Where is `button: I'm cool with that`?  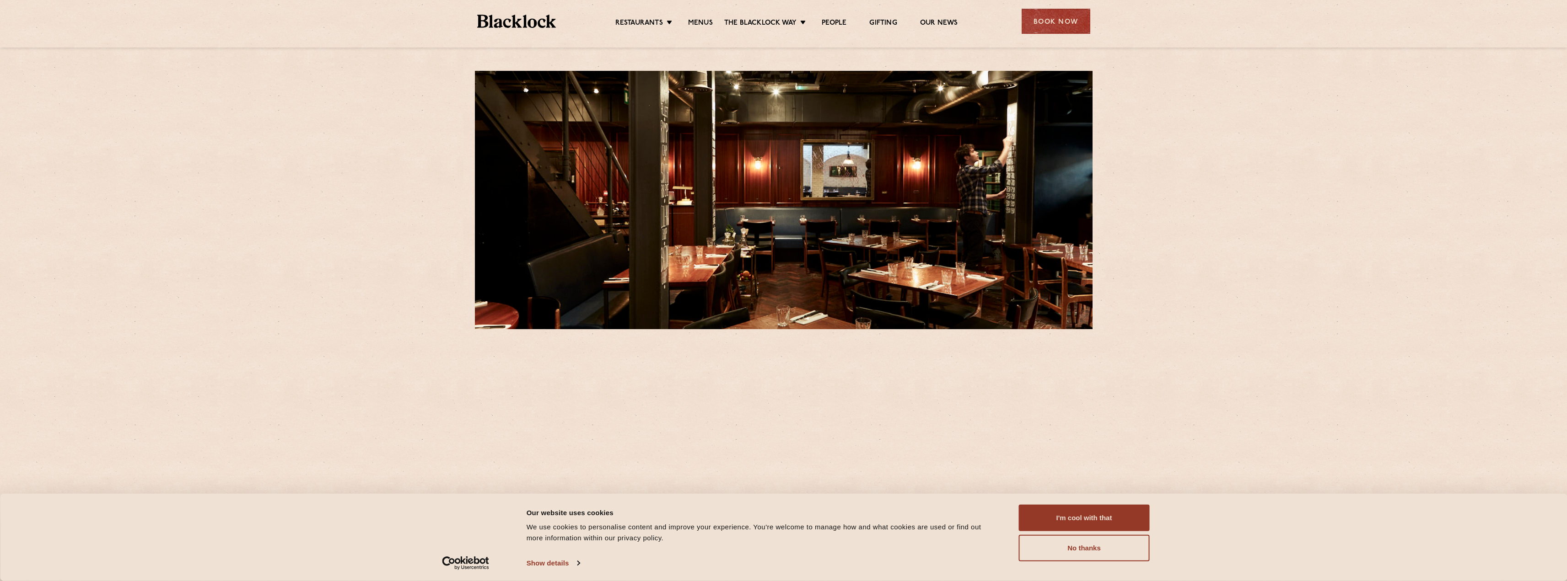
button: I'm cool with that is located at coordinates (1084, 518).